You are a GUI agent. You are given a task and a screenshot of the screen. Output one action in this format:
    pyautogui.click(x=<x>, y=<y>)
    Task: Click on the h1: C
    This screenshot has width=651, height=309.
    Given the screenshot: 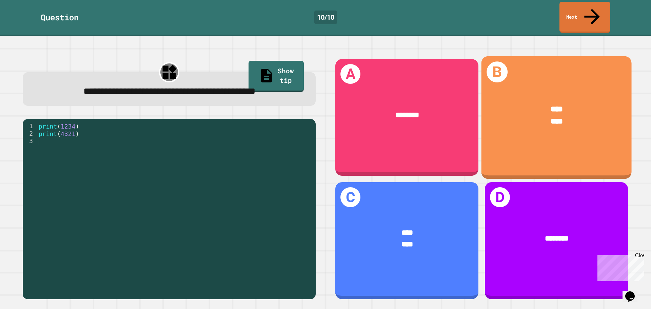 What is the action you would take?
    pyautogui.click(x=350, y=197)
    